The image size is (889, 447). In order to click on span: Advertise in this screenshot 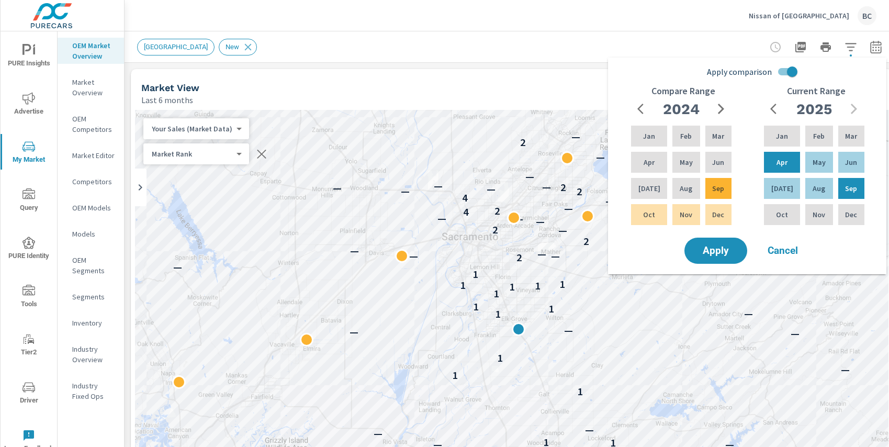, I will do `click(29, 105)`.